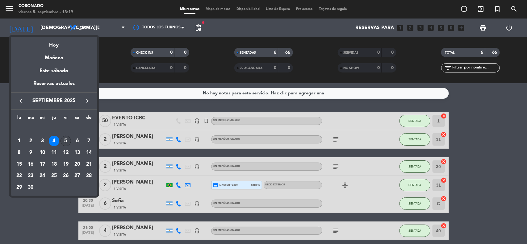 This screenshot has width=527, height=244. I want to click on td: 26 de septiembre de 2025, so click(66, 176).